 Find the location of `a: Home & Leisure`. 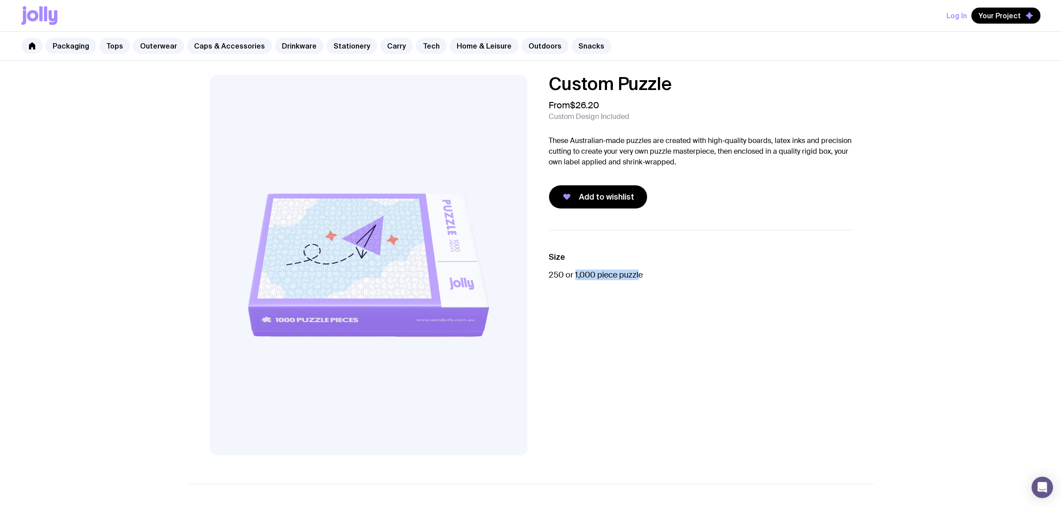

a: Home & Leisure is located at coordinates (484, 46).